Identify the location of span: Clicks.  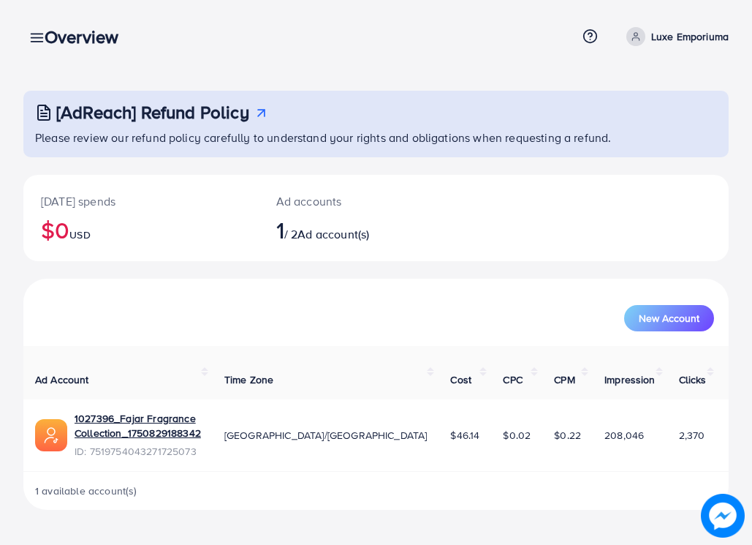
(693, 379).